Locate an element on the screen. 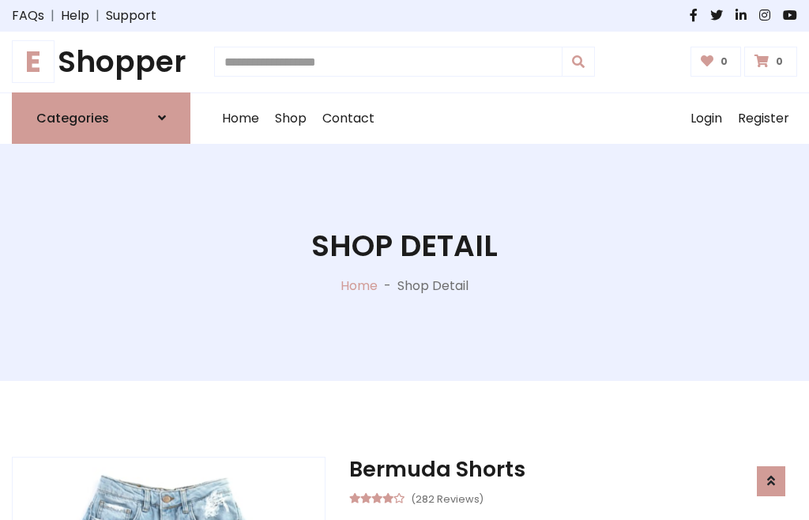 This screenshot has width=809, height=520. a: EShopper is located at coordinates (101, 62).